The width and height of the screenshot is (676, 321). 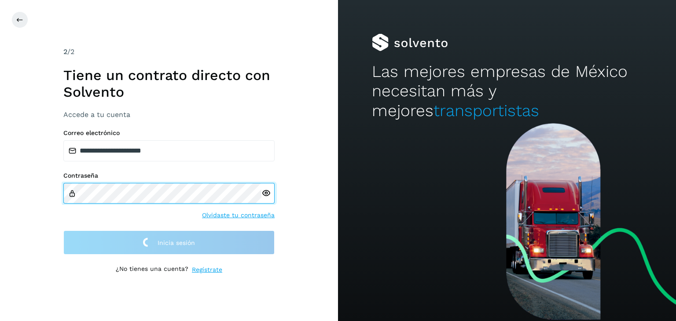 What do you see at coordinates (169, 176) in the screenshot?
I see `label: Contraseña` at bounding box center [169, 176].